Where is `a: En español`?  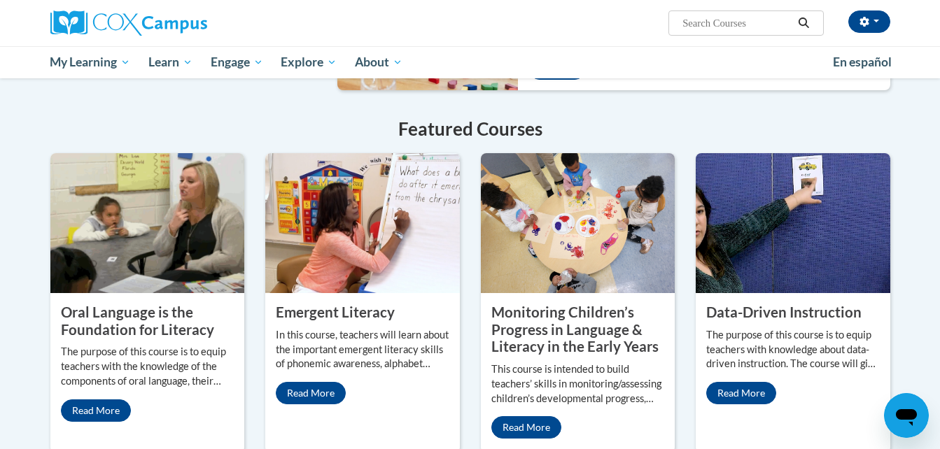 a: En español is located at coordinates (862, 62).